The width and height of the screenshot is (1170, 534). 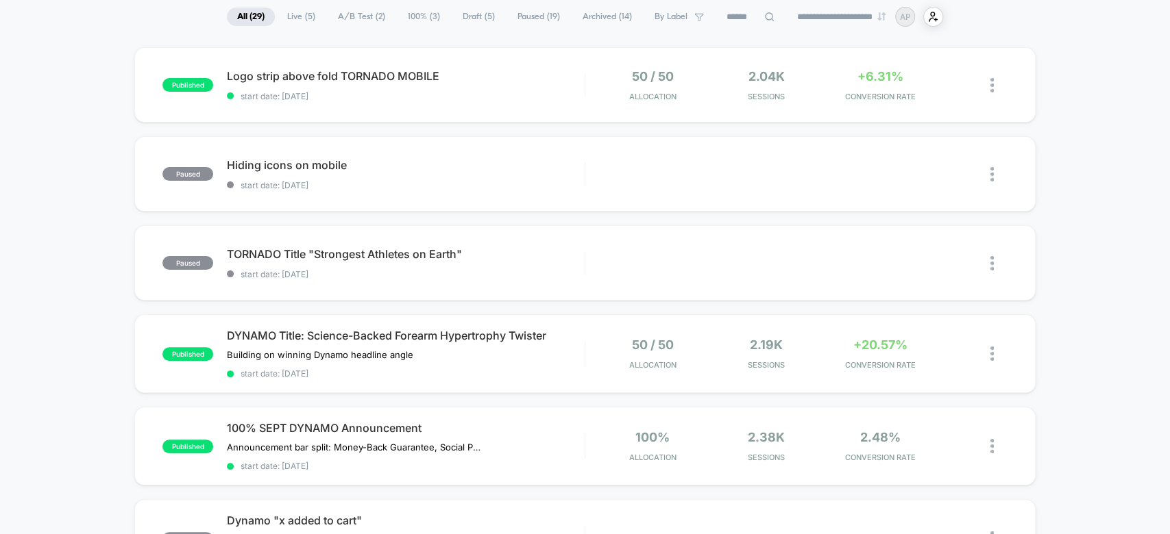 What do you see at coordinates (881, 16) in the screenshot?
I see `img: end` at bounding box center [881, 16].